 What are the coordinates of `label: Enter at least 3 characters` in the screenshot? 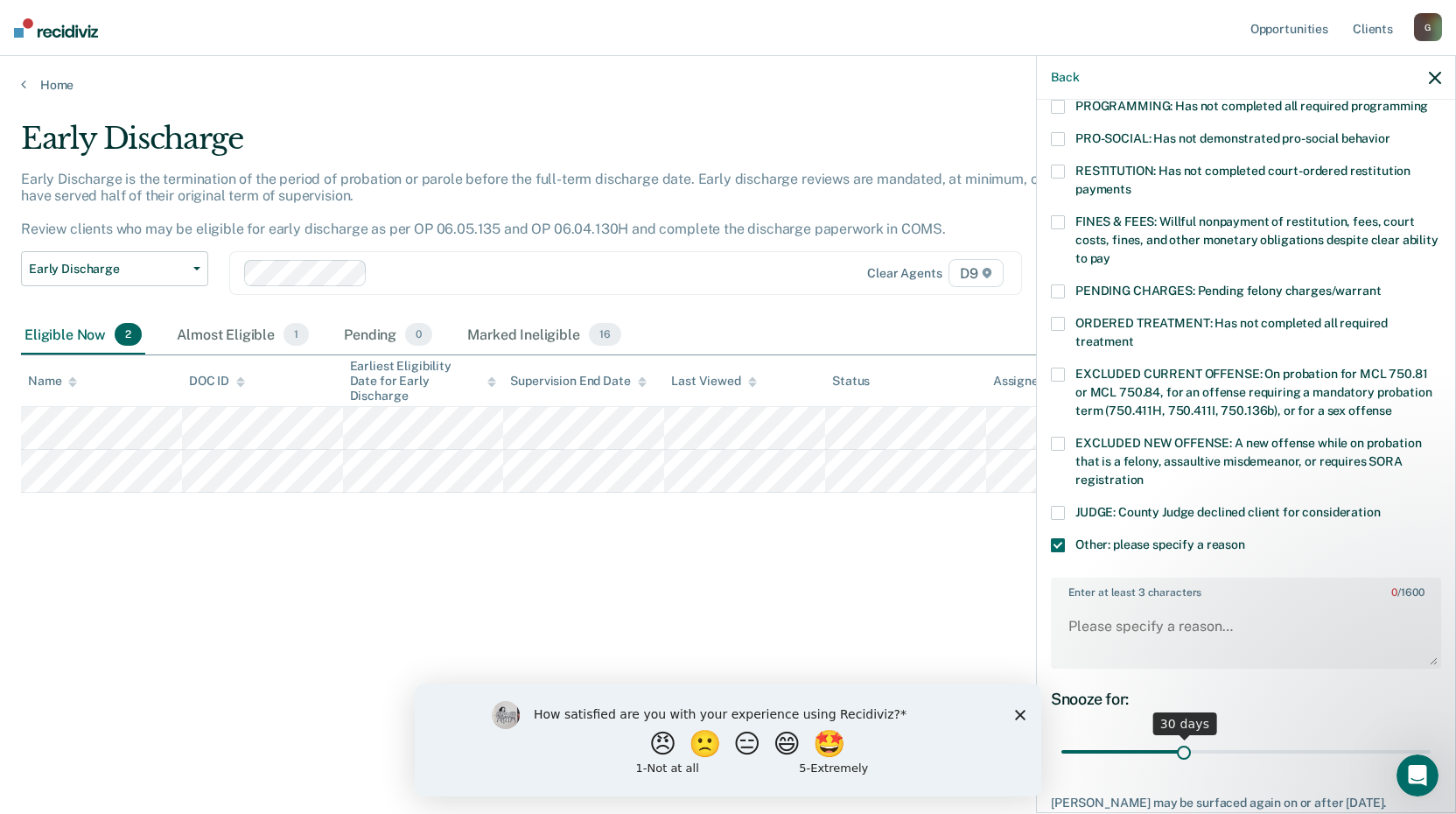 It's located at (1246, 589).